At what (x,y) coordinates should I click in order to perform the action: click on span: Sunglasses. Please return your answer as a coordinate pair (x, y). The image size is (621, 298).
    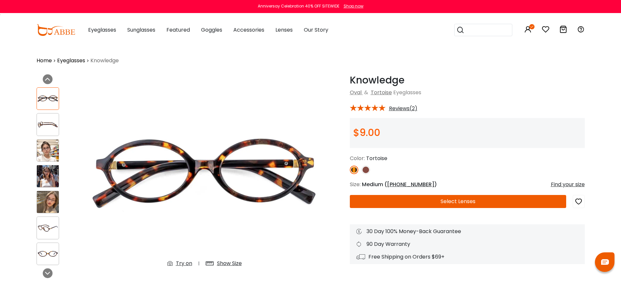
    Looking at the image, I should click on (141, 30).